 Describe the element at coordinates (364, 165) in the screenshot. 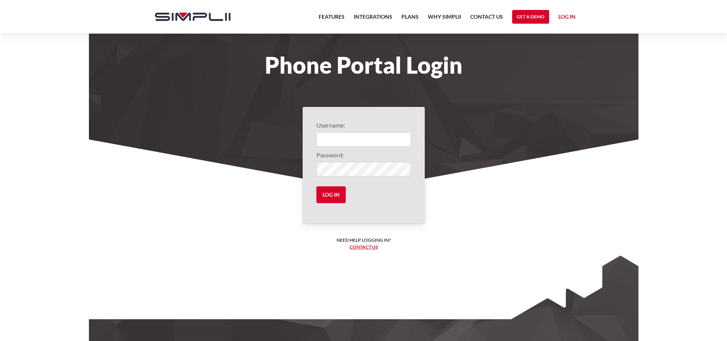

I see `form: Login` at that location.